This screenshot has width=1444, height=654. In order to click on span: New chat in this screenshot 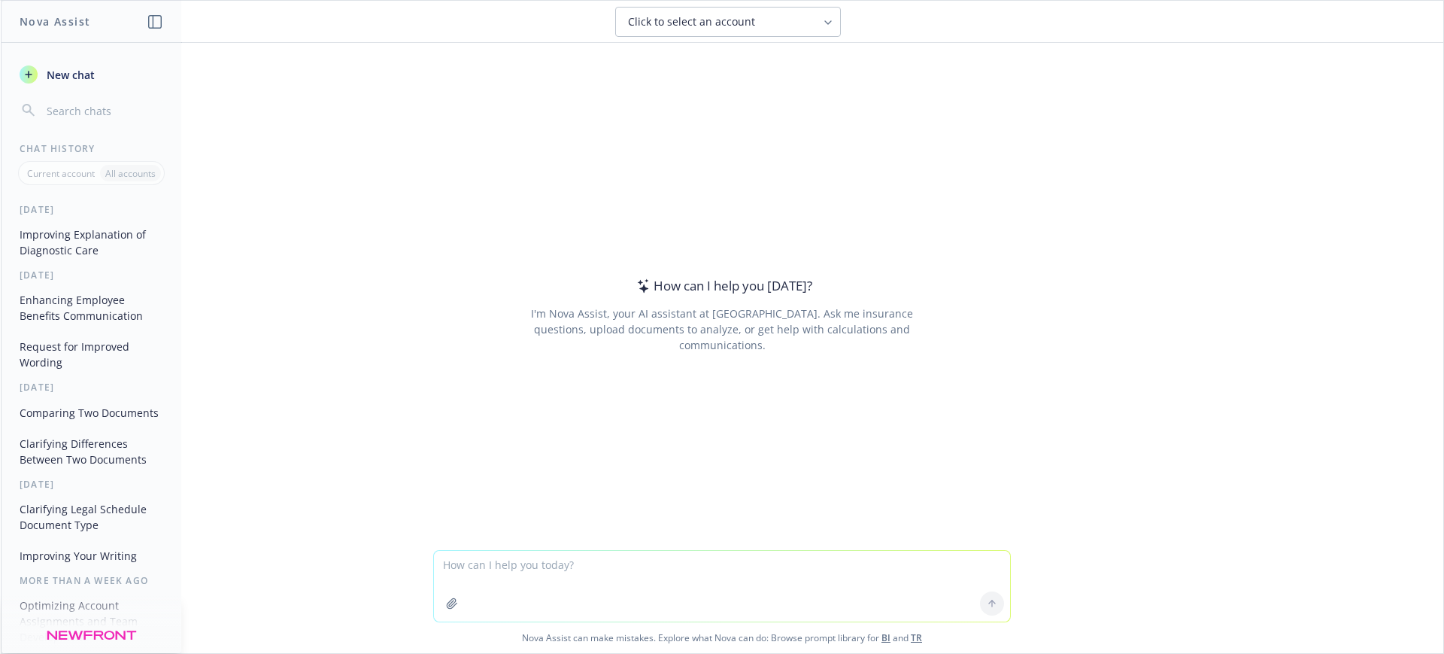, I will do `click(69, 74)`.